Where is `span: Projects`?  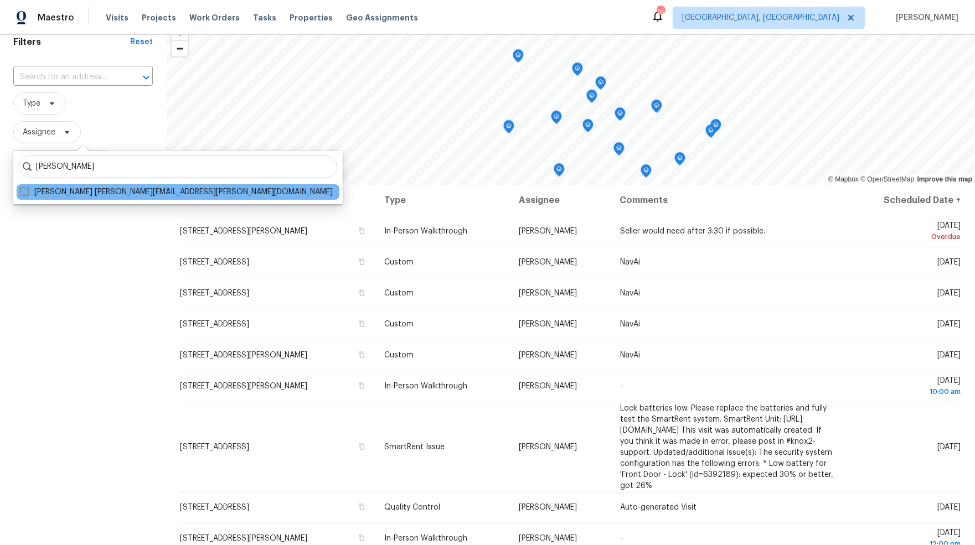
span: Projects is located at coordinates (159, 18).